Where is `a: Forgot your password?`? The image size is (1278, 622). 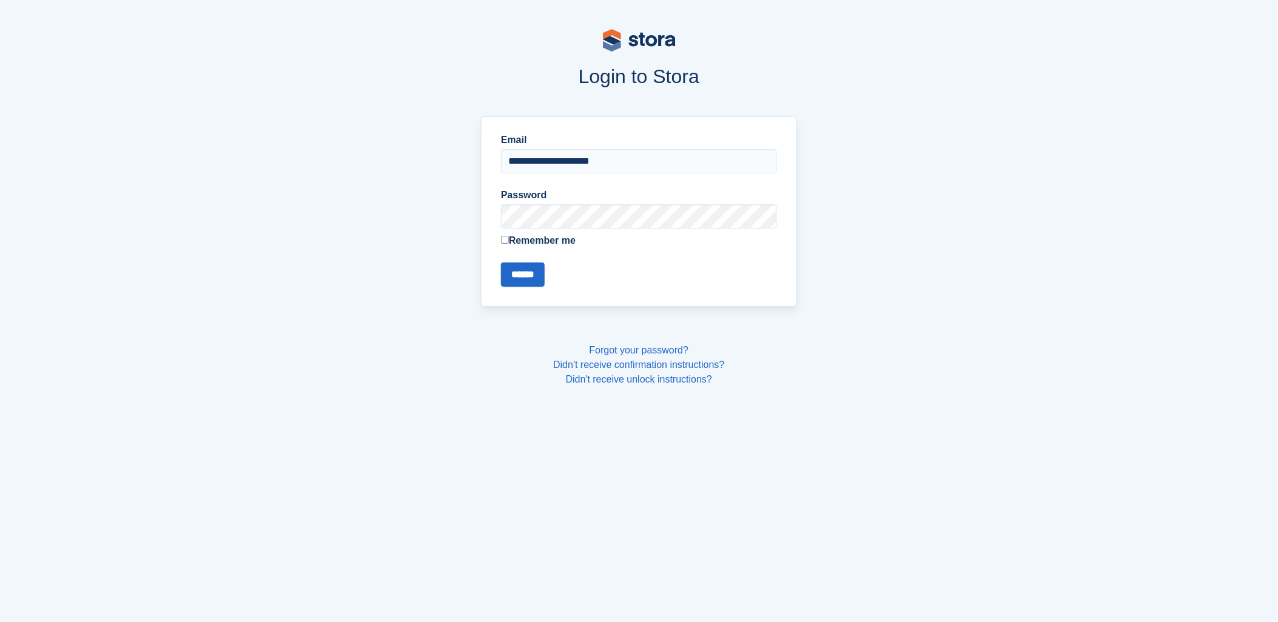
a: Forgot your password? is located at coordinates (639, 350).